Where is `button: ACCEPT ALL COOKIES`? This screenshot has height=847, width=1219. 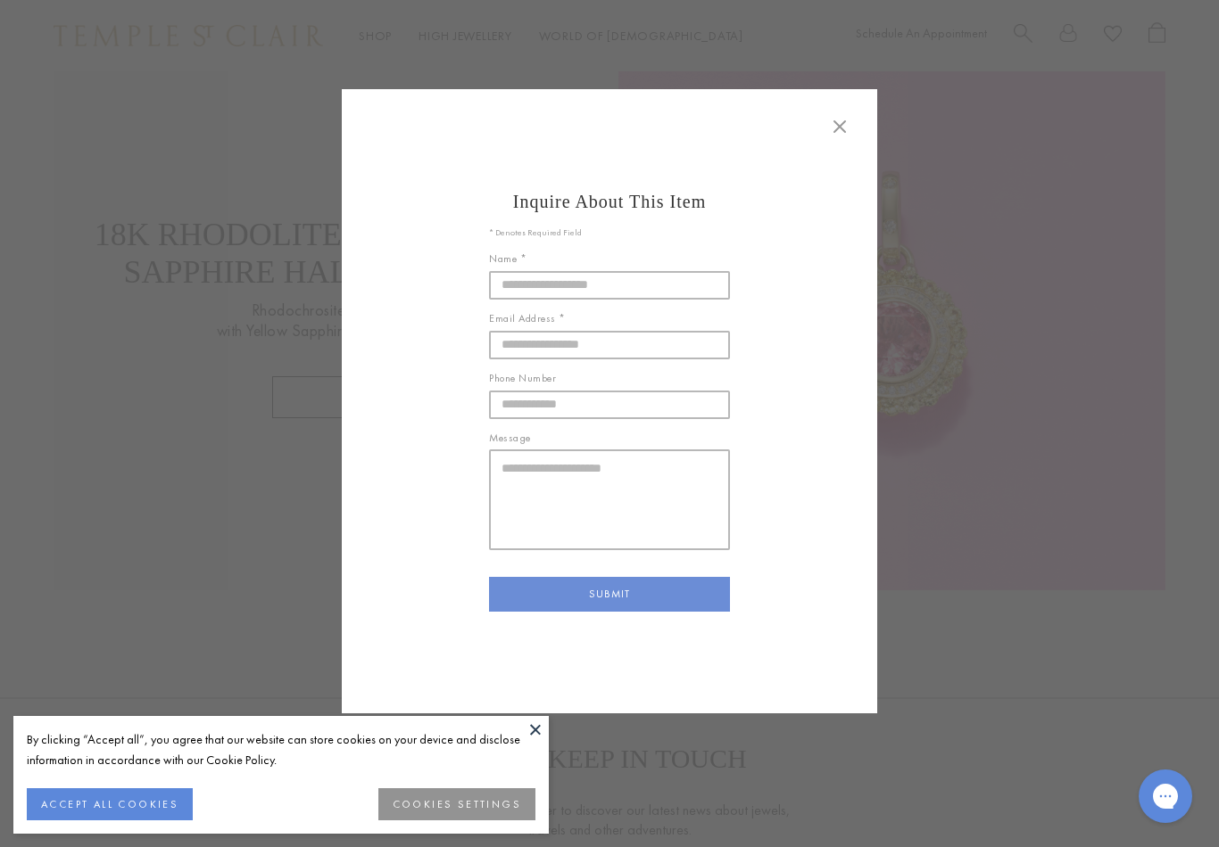 button: ACCEPT ALL COOKIES is located at coordinates (110, 805).